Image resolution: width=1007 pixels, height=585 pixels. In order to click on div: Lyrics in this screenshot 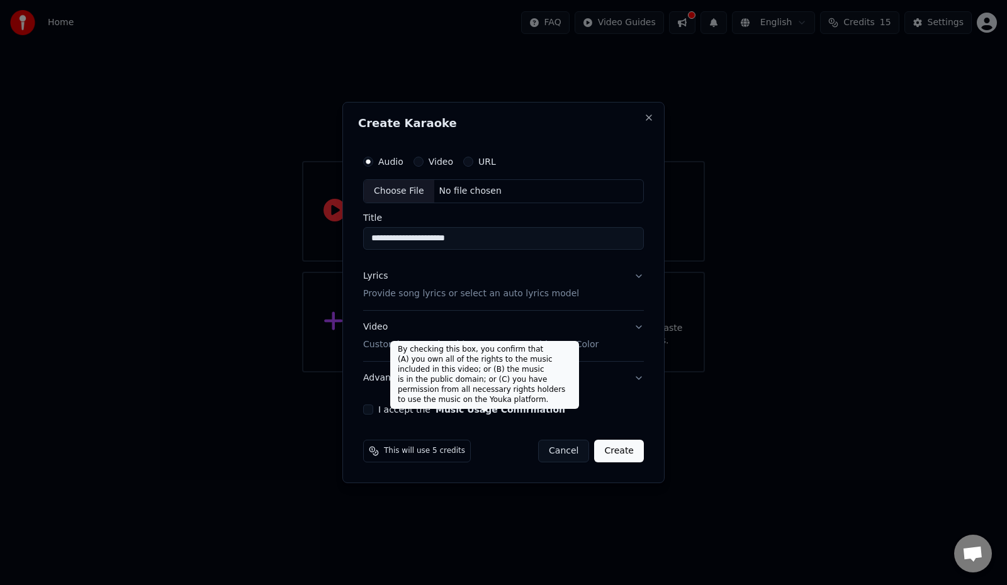, I will do `click(375, 276)`.